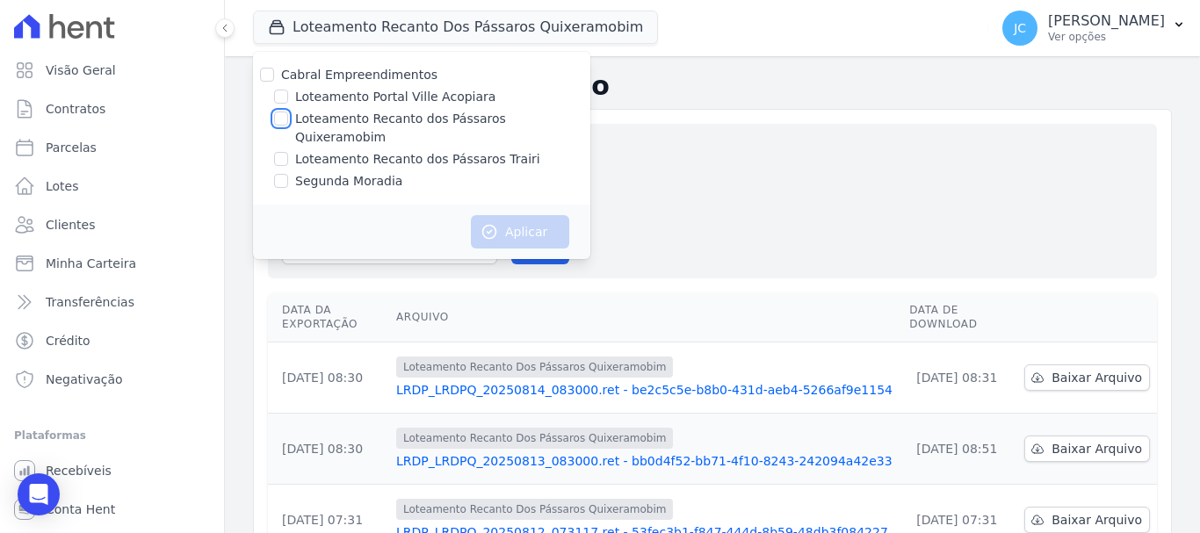 Image resolution: width=1200 pixels, height=533 pixels. I want to click on a: Conta Hent, so click(112, 509).